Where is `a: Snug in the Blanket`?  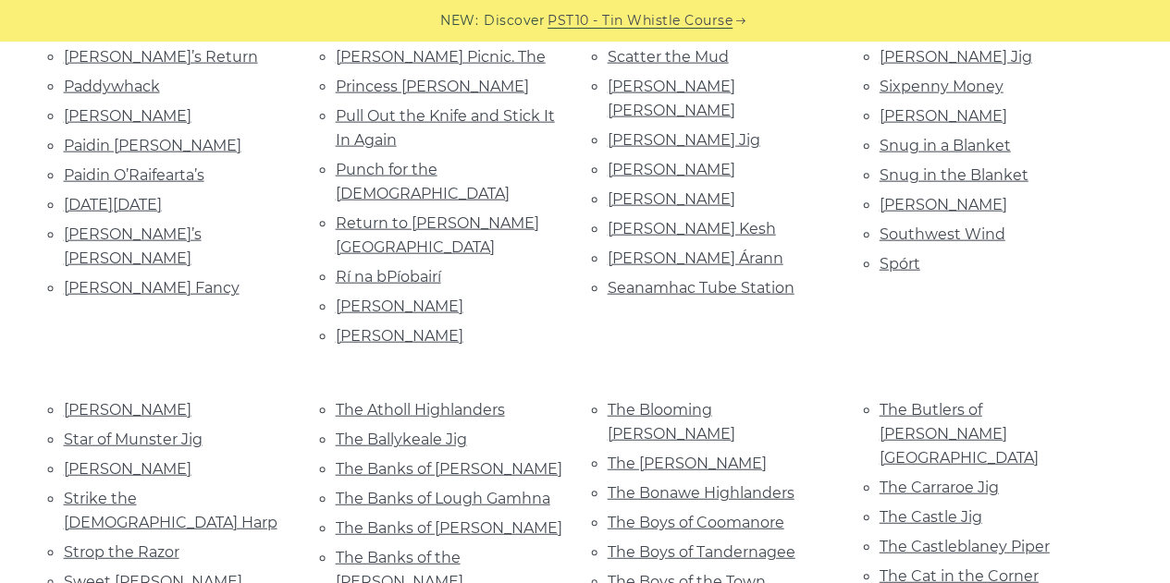
a: Snug in the Blanket is located at coordinates (953, 175).